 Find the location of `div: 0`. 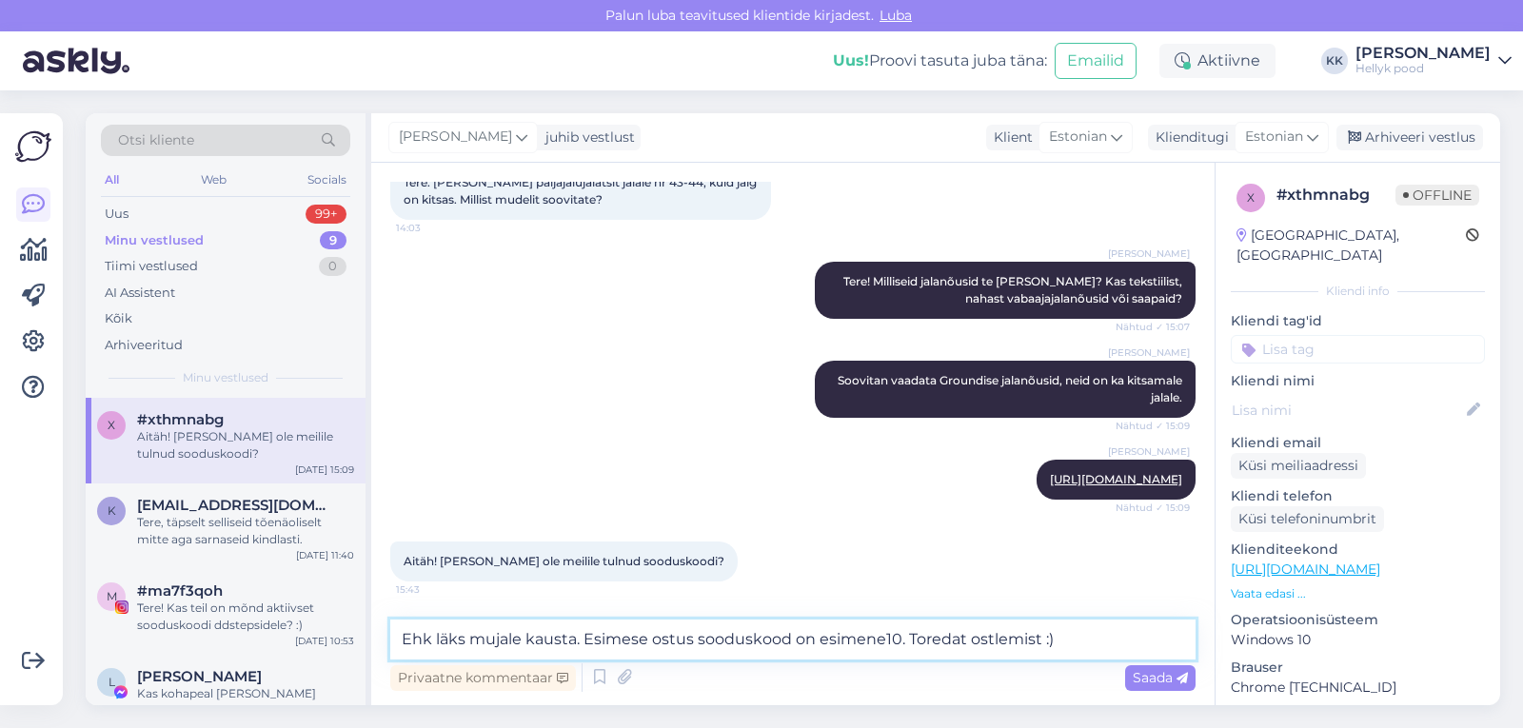

div: 0 is located at coordinates (332, 266).